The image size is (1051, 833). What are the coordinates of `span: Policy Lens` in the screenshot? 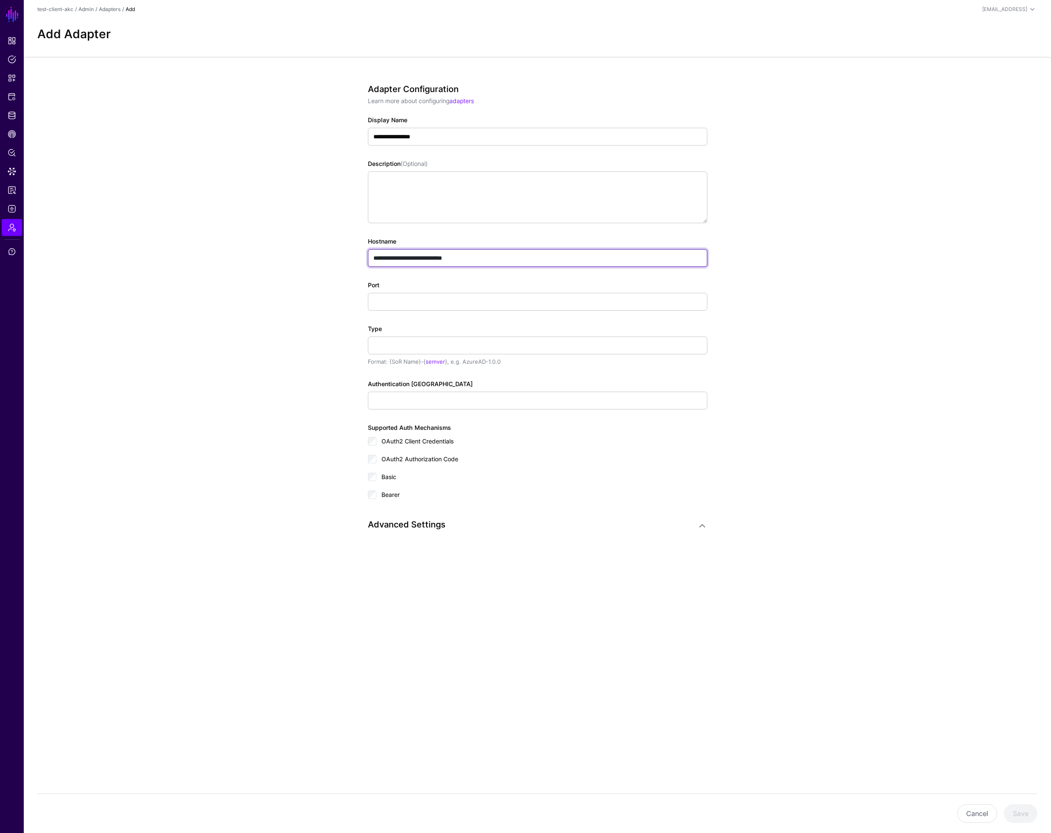 It's located at (12, 153).